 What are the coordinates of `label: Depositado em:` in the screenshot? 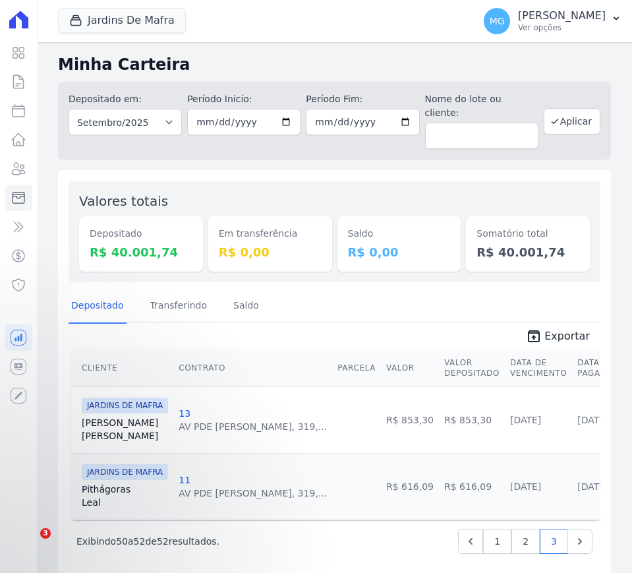 It's located at (105, 99).